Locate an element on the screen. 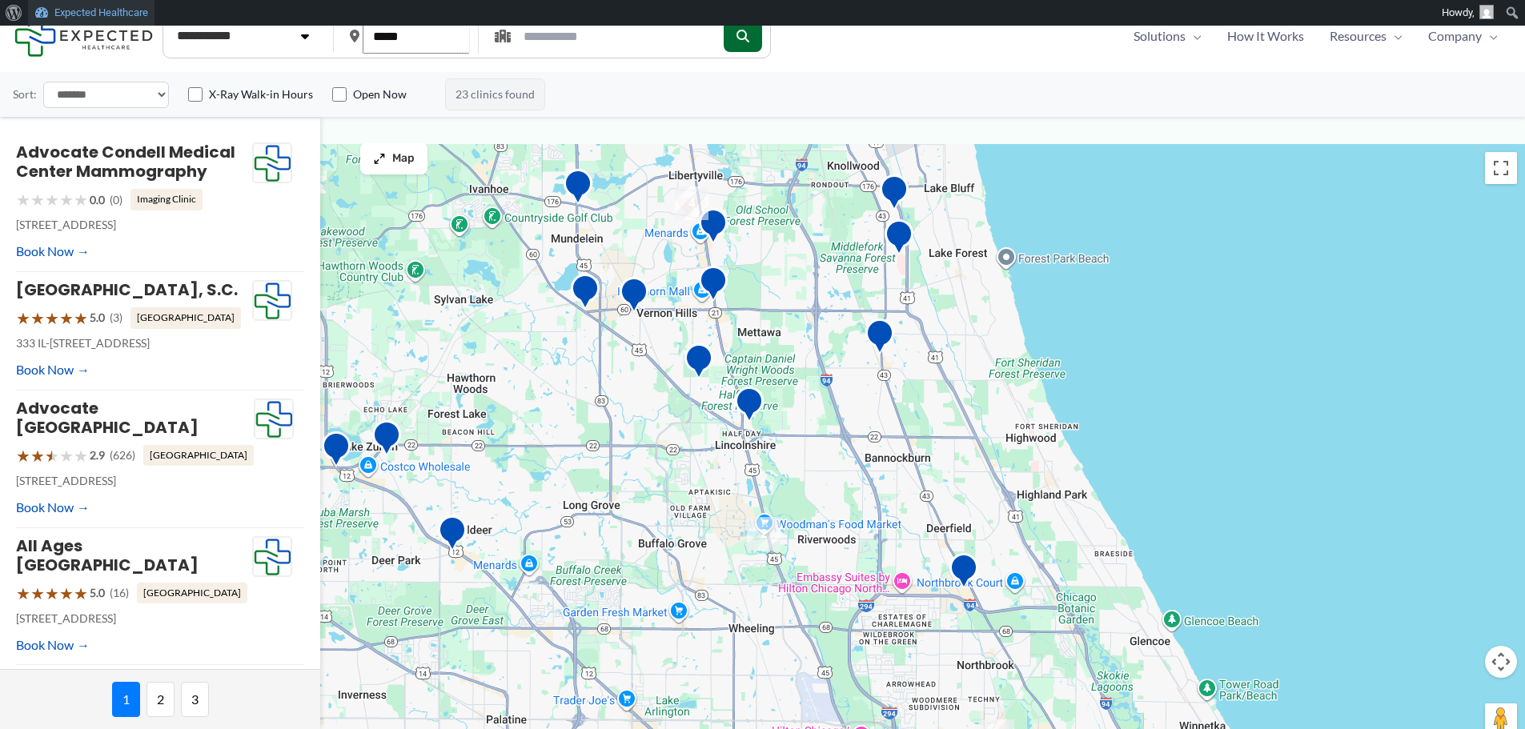 The height and width of the screenshot is (729, 1525). div: Northwestern Medicine Vernon Hills Imaging is located at coordinates (713, 286).